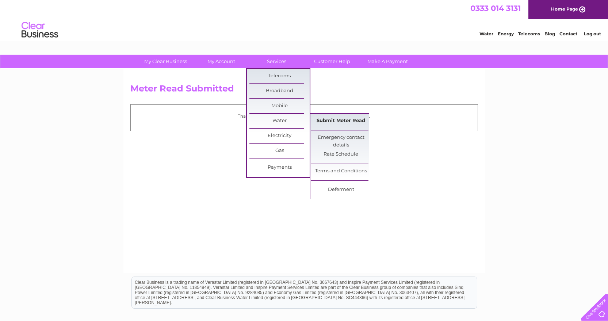 The width and height of the screenshot is (608, 321). What do you see at coordinates (304, 90) in the screenshot?
I see `h2: Meter Read Submitted` at bounding box center [304, 90].